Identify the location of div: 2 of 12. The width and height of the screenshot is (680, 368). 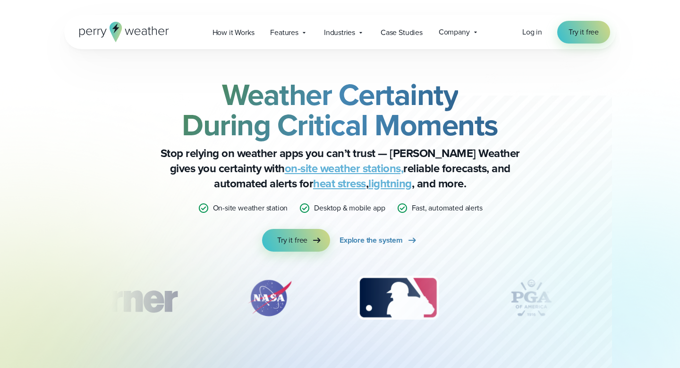
(270, 298).